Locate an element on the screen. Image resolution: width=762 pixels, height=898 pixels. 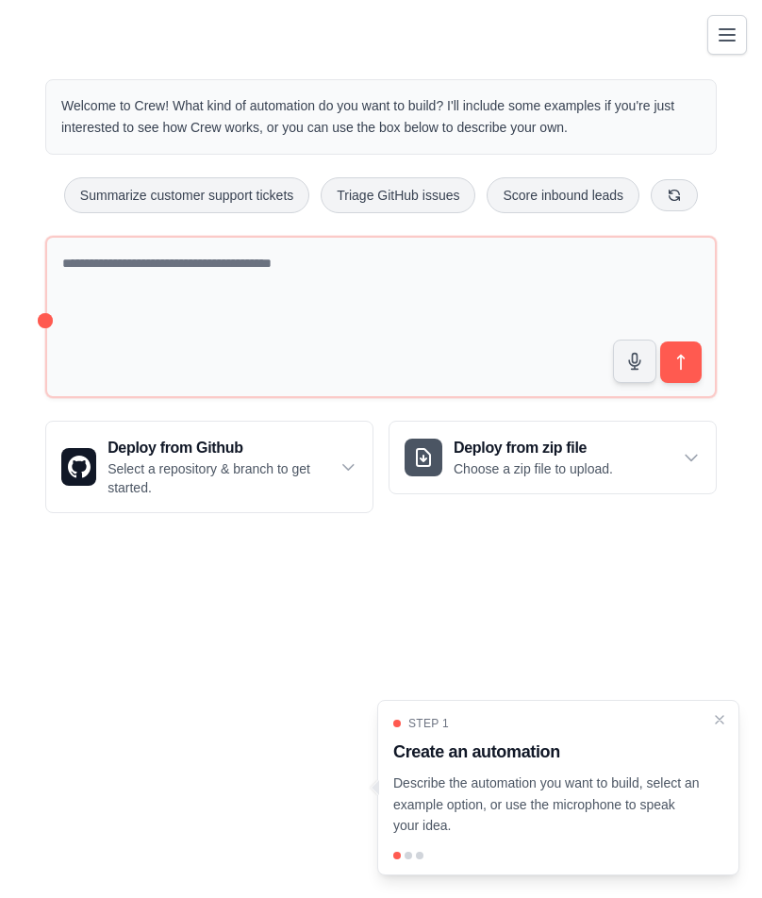
h3: Deploy from Github is located at coordinates (224, 448).